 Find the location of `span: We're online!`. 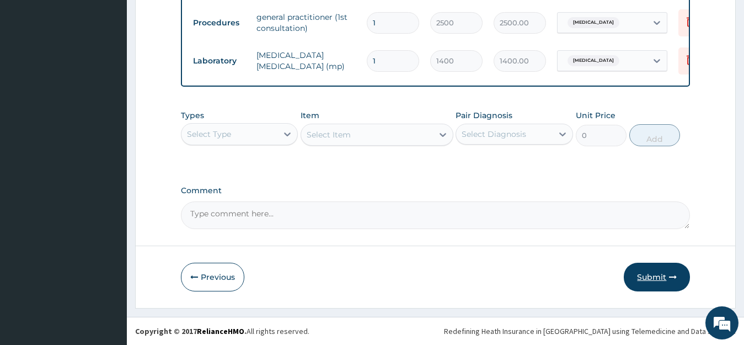

span: We're online! is located at coordinates (108, 158).